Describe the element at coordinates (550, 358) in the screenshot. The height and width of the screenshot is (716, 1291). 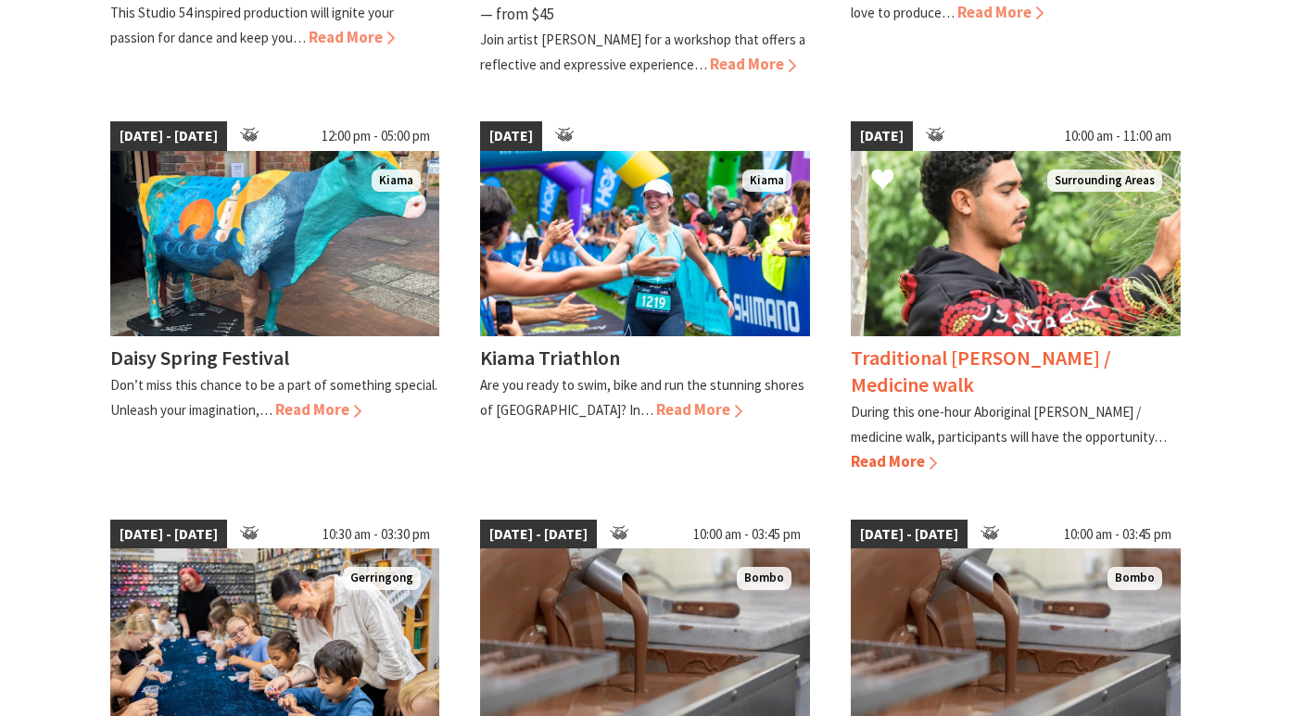
I see `h4: Kiama Triathlon` at that location.